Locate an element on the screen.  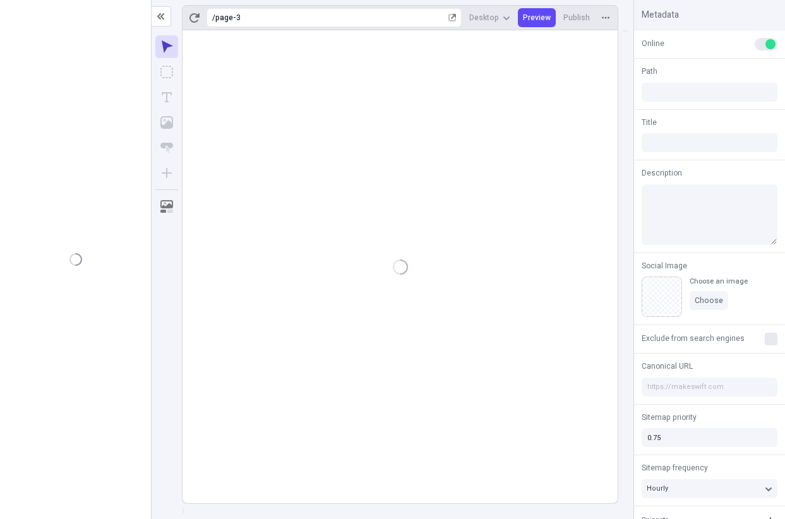
button: Button is located at coordinates (167, 148).